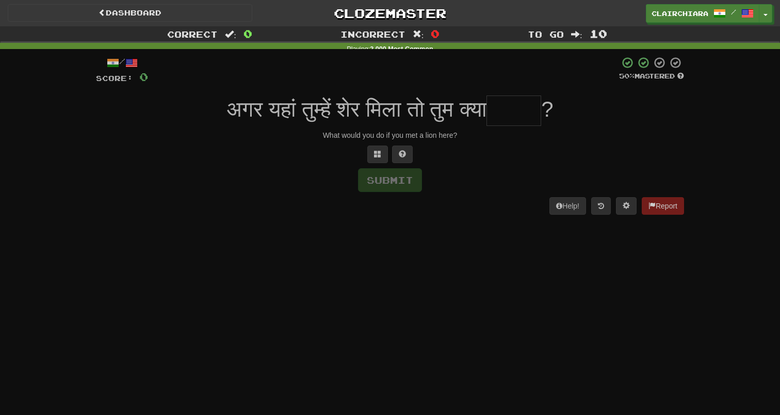 This screenshot has width=780, height=415. Describe the element at coordinates (702, 13) in the screenshot. I see `a: clairchiara /` at that location.